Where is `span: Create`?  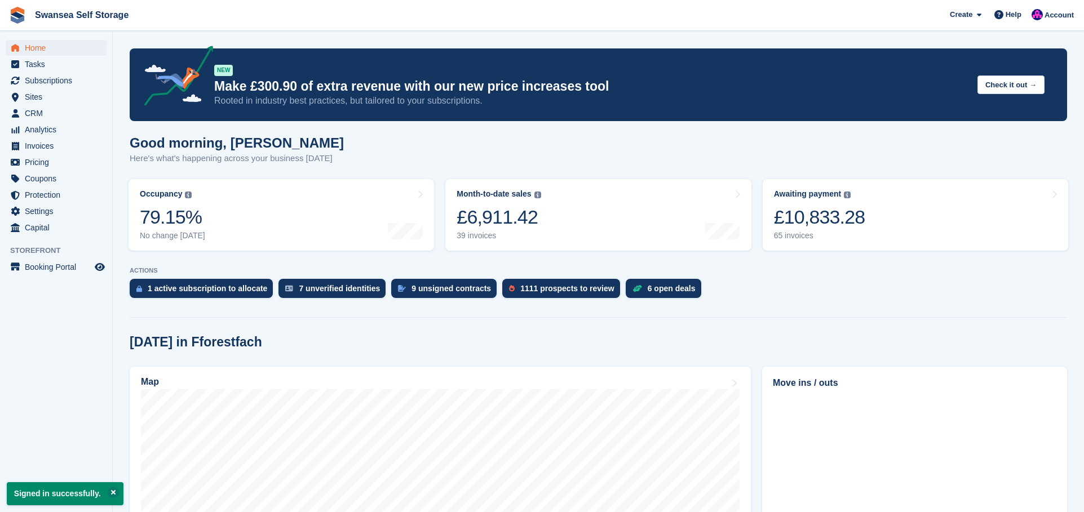 span: Create is located at coordinates (961, 15).